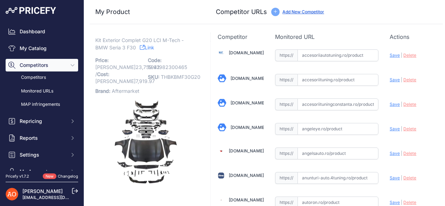 The width and height of the screenshot is (445, 206). Describe the element at coordinates (42, 155) in the screenshot. I see `span: Settings` at that location.